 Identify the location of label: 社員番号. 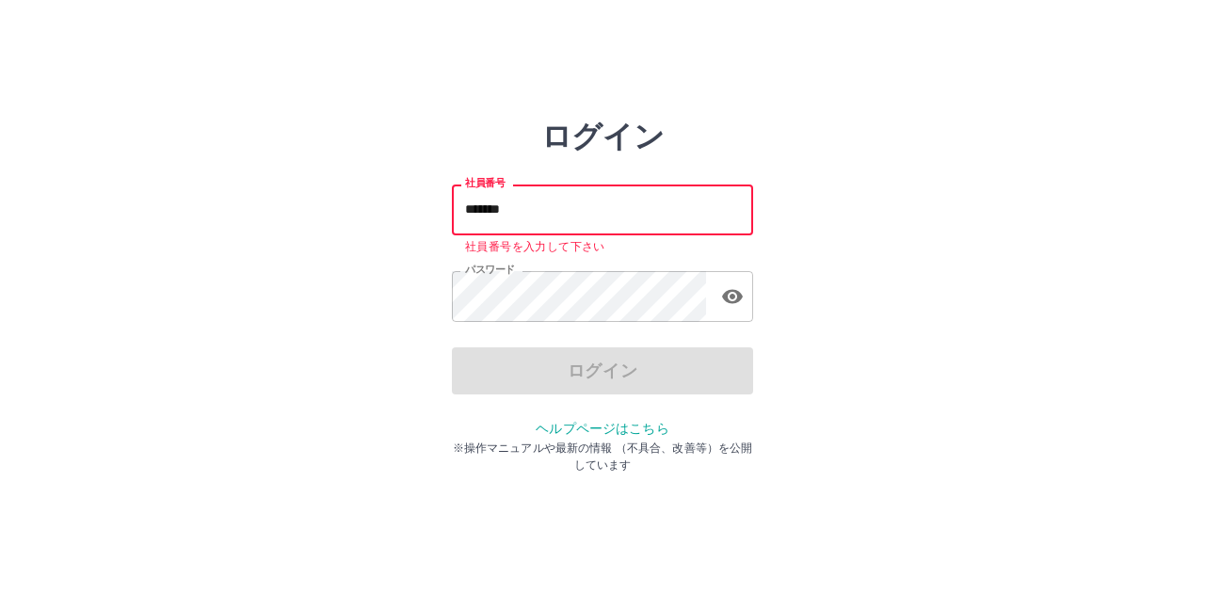
(485, 183).